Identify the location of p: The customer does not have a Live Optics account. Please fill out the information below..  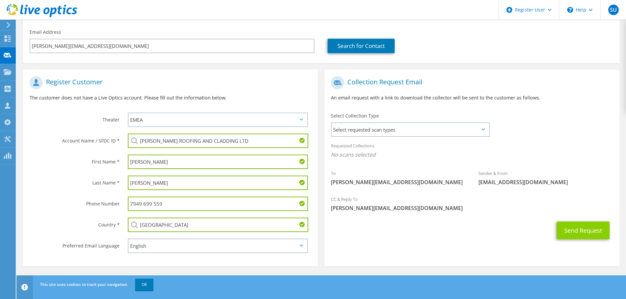
(170, 98).